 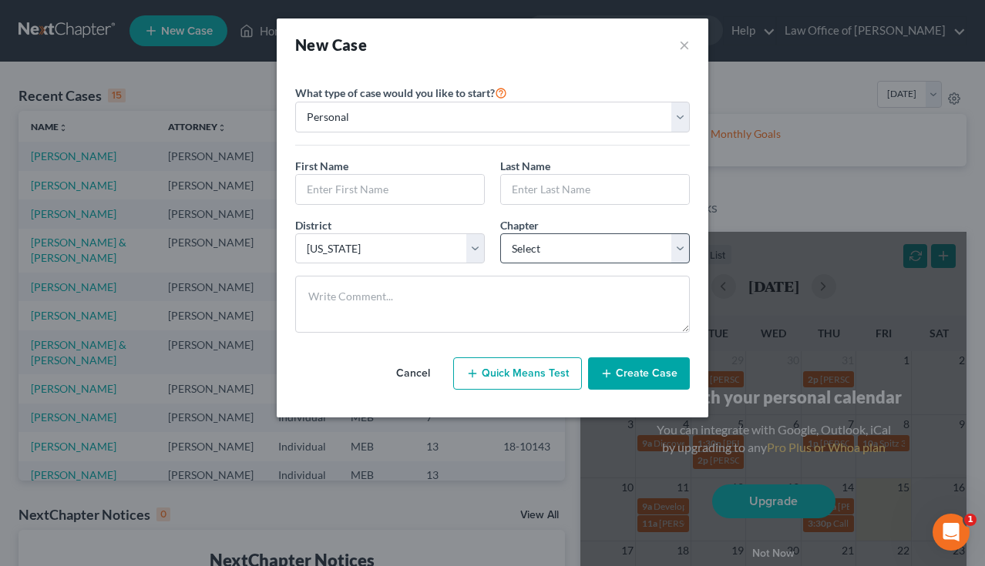 What do you see at coordinates (519, 225) in the screenshot?
I see `span: Chapter` at bounding box center [519, 225].